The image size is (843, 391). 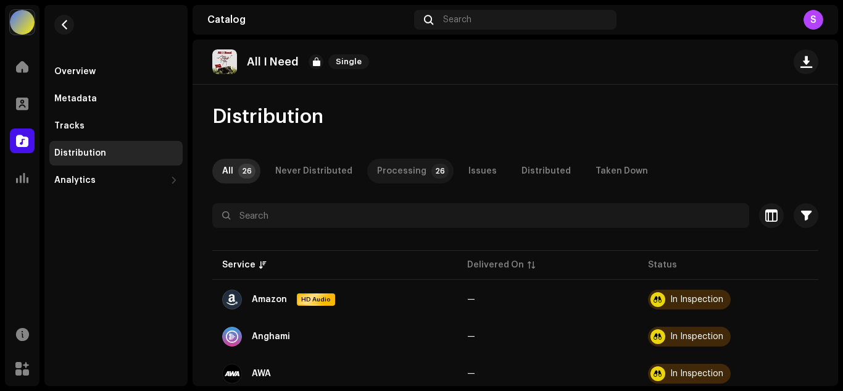 What do you see at coordinates (80, 153) in the screenshot?
I see `div: Distribution` at bounding box center [80, 153].